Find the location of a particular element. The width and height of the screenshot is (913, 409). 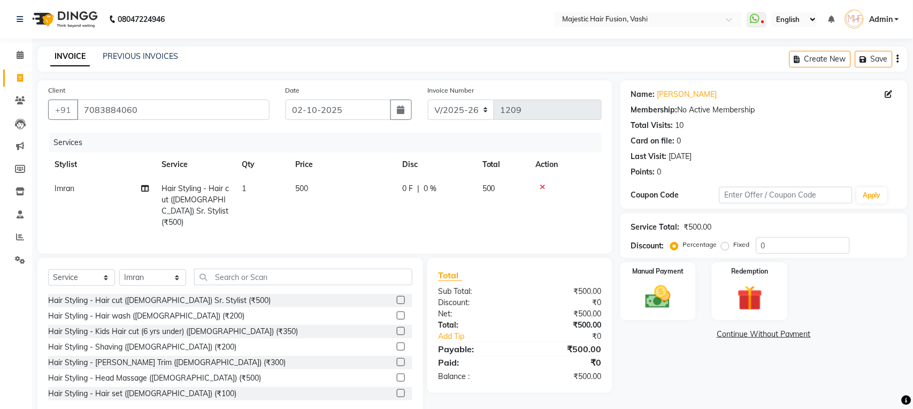

input: Search by Name/Mobile/Email/Code is located at coordinates (173, 110).